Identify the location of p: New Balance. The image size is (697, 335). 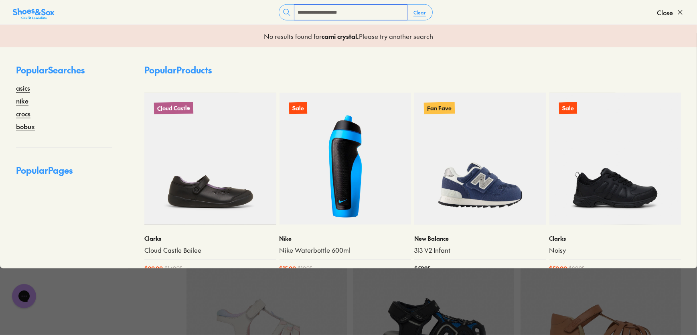
(480, 238).